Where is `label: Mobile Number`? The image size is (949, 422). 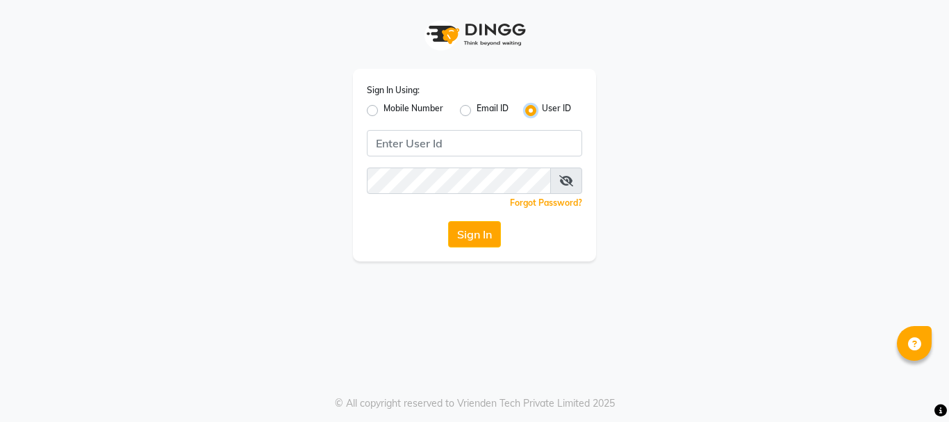 label: Mobile Number is located at coordinates (413, 110).